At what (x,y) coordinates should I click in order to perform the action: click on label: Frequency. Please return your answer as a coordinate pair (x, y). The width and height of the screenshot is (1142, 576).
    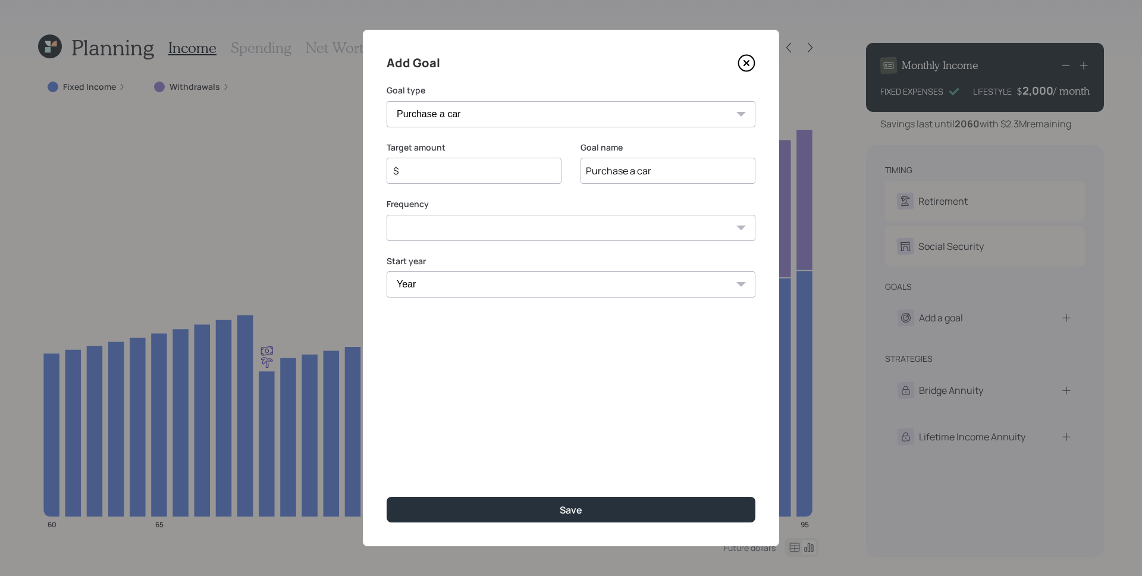
    Looking at the image, I should click on (571, 204).